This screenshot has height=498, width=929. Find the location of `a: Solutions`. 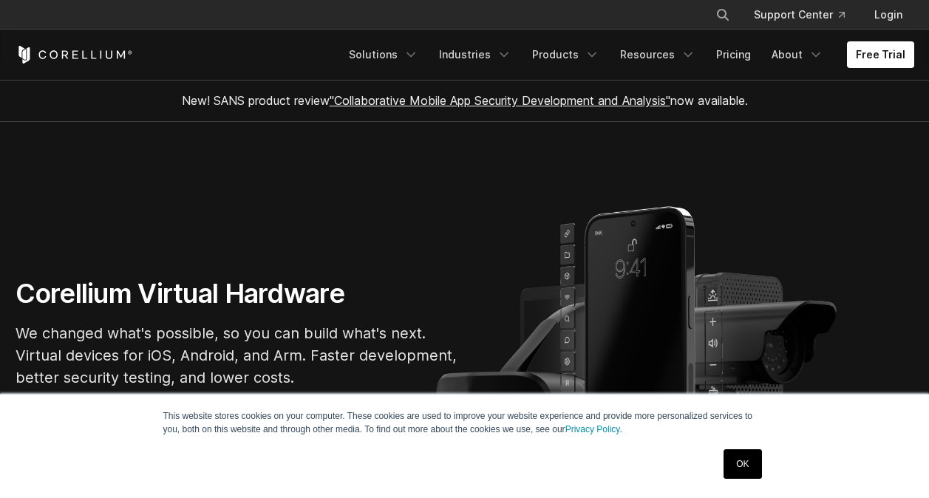

a: Solutions is located at coordinates (384, 55).